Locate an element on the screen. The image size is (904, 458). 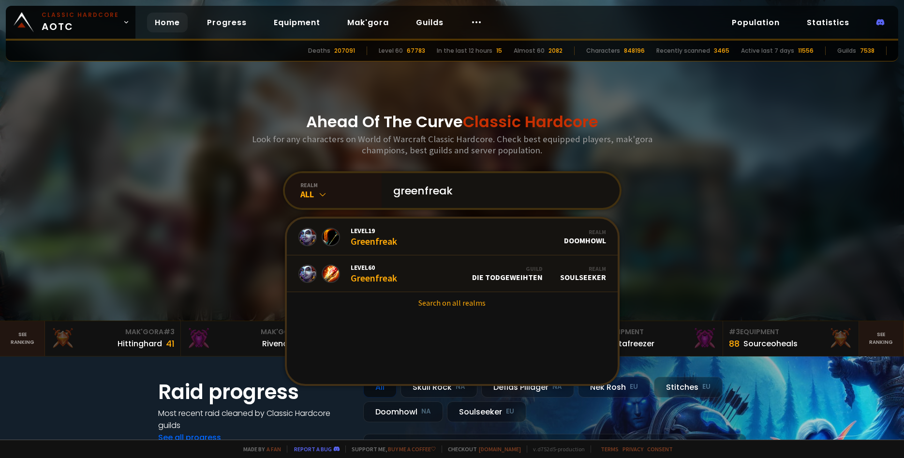
input: Search a character... is located at coordinates (498, 191).